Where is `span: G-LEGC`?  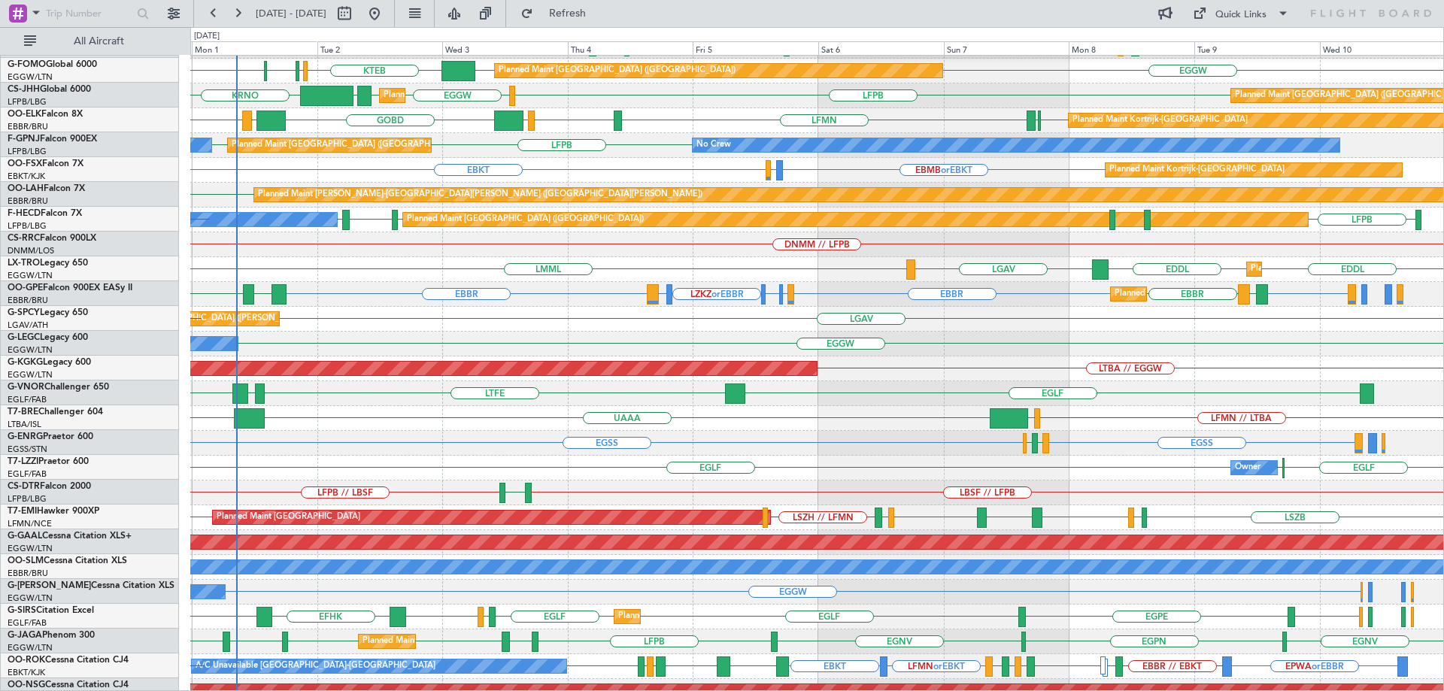 span: G-LEGC is located at coordinates (23, 338).